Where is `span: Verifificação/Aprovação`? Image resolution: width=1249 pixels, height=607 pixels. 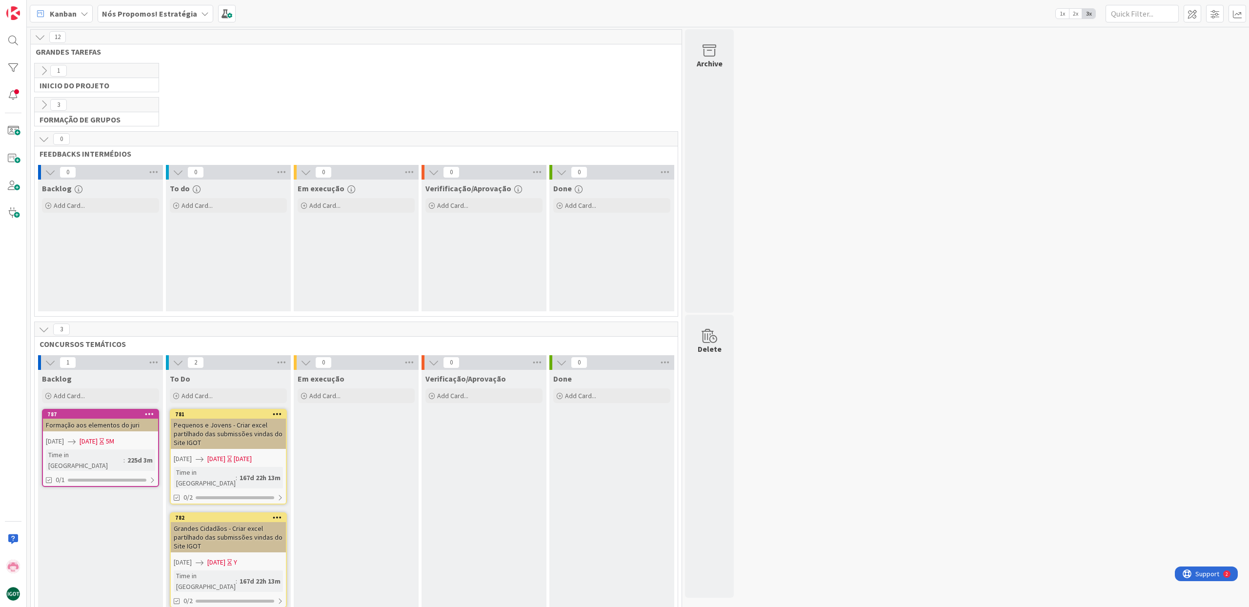 span: Verifificação/Aprovação is located at coordinates (468, 188).